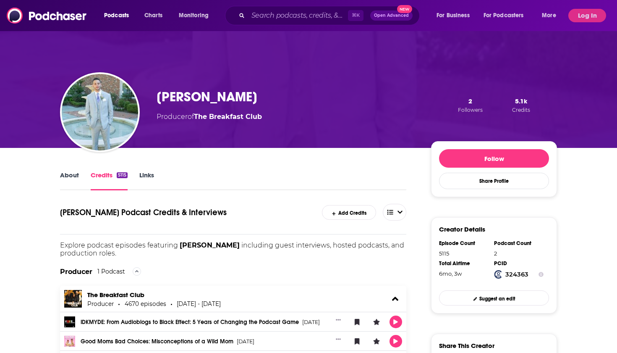 This screenshot has height=353, width=617. What do you see at coordinates (453, 16) in the screenshot?
I see `span: For Business` at bounding box center [453, 16].